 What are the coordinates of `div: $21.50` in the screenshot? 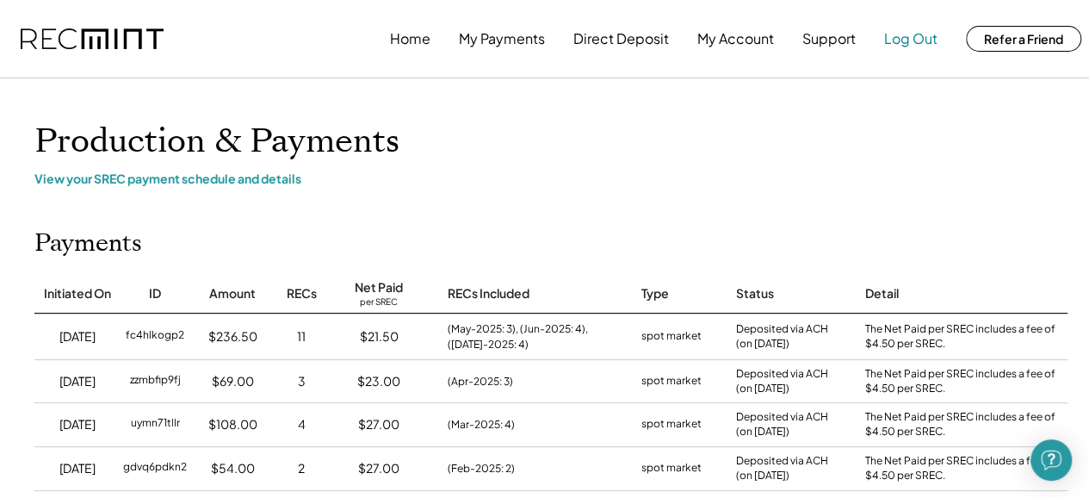 It's located at (379, 337).